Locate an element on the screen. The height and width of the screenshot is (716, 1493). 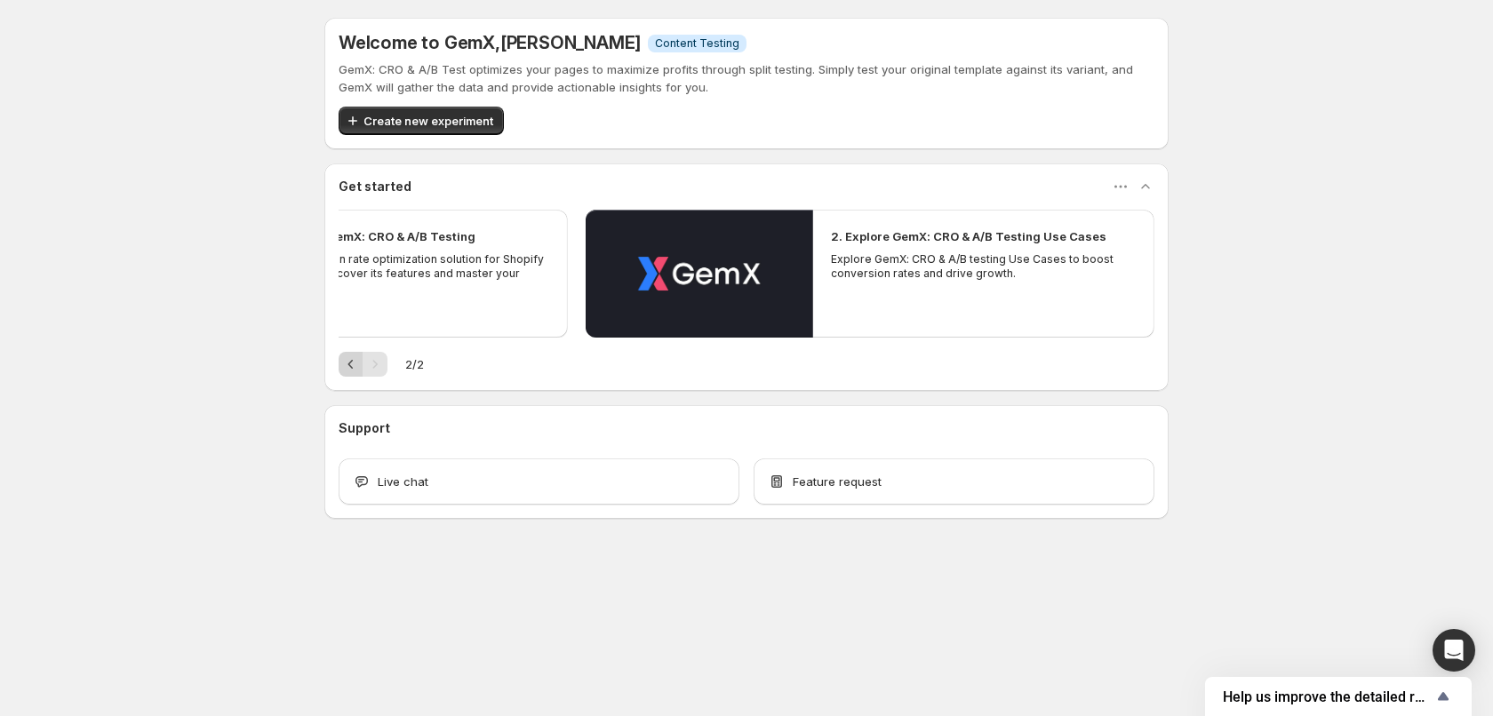
span: Help us improve the detailed report for A/B campaigns is located at coordinates (1328, 697).